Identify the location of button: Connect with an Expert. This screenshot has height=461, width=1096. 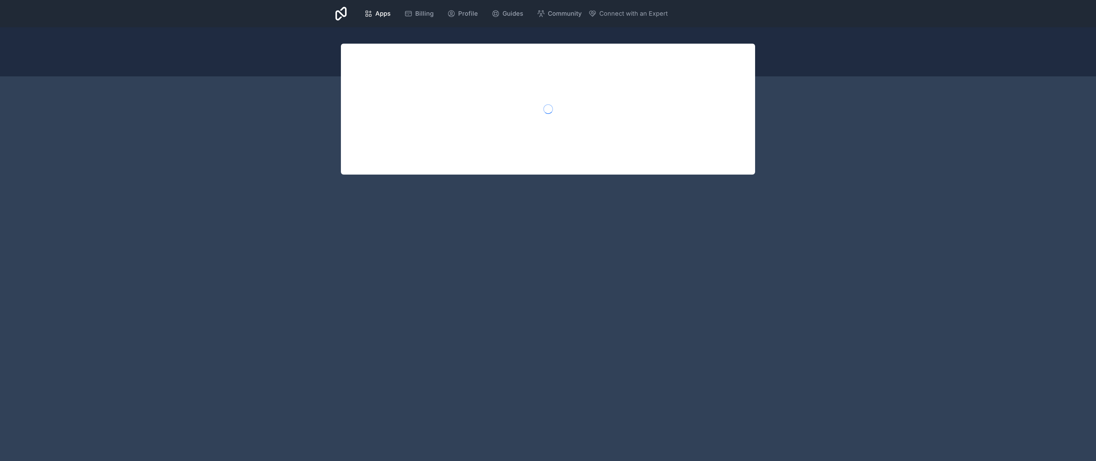
(628, 14).